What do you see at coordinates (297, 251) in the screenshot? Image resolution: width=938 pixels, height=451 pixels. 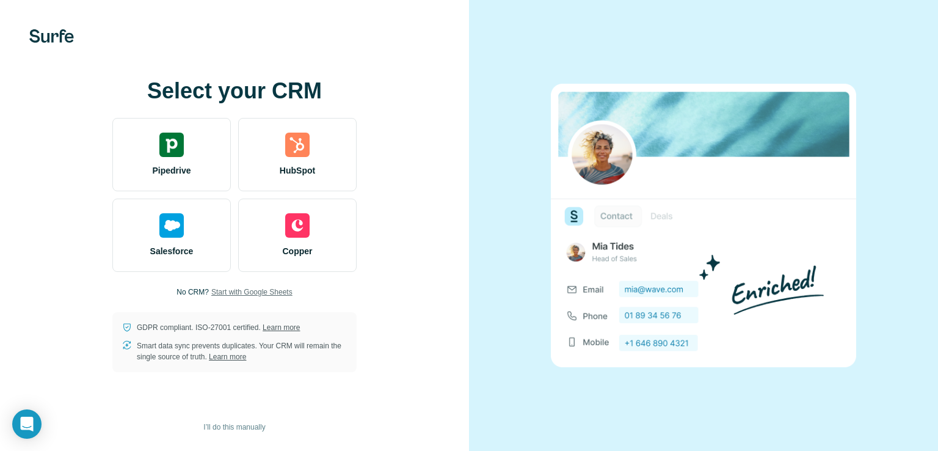 I see `span: Copper` at bounding box center [297, 251].